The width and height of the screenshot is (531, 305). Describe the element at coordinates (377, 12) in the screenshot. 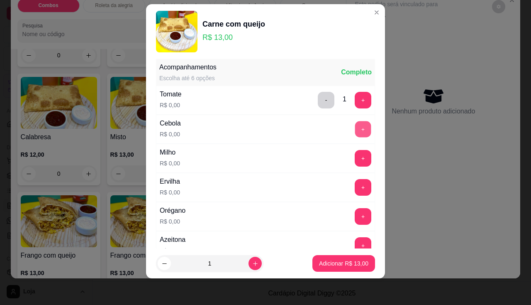

I see `button: Close` at that location.